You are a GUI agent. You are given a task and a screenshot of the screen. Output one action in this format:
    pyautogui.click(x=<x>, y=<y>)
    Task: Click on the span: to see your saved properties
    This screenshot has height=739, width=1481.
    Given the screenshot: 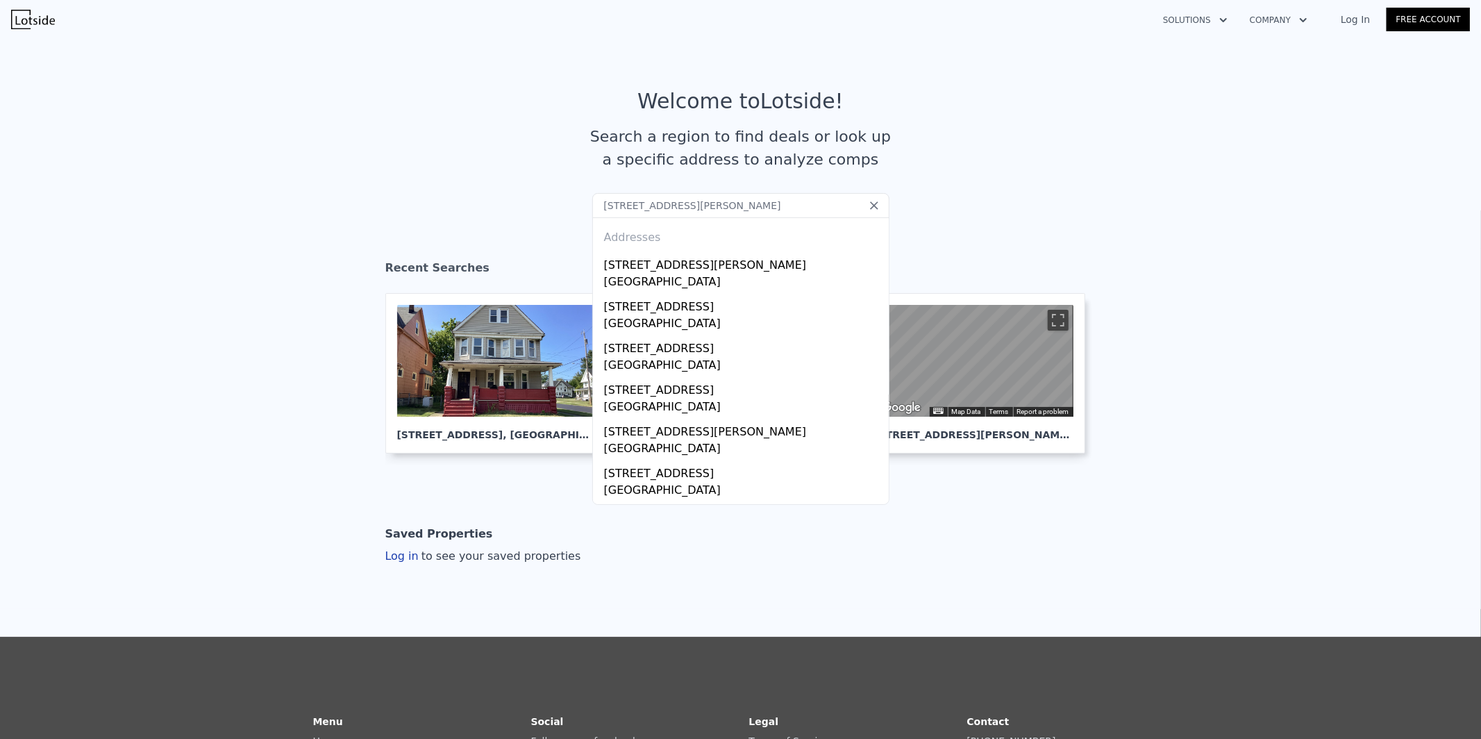 What is the action you would take?
    pyautogui.click(x=500, y=556)
    